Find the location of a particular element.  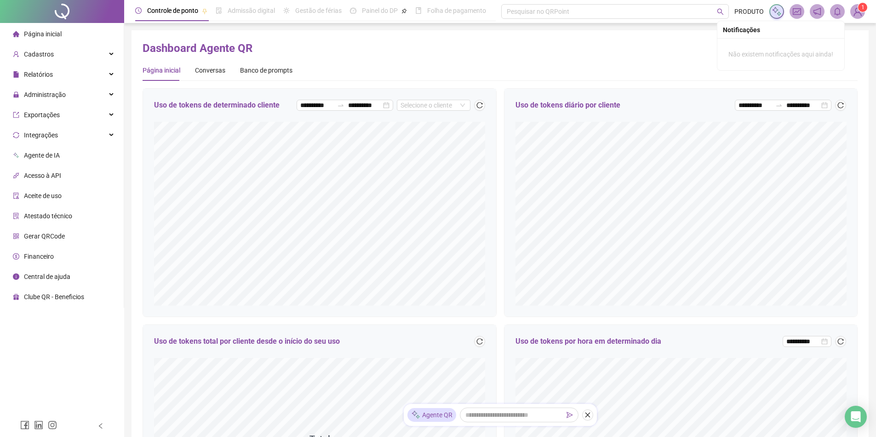

span: sun is located at coordinates (286, 11).